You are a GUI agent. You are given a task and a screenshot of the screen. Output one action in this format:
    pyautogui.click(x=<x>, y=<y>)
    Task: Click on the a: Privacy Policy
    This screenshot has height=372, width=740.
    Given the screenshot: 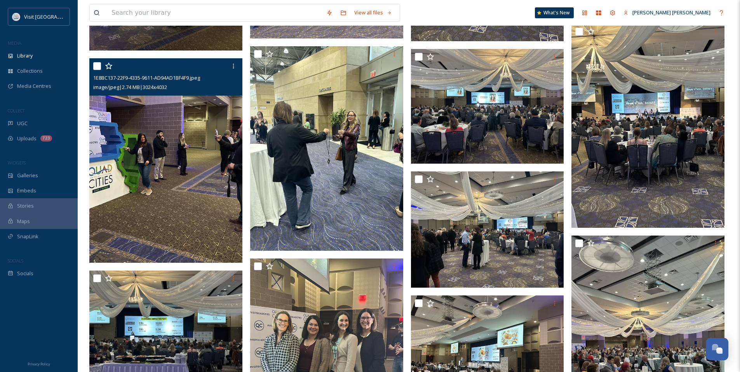 What is the action you would take?
    pyautogui.click(x=39, y=363)
    